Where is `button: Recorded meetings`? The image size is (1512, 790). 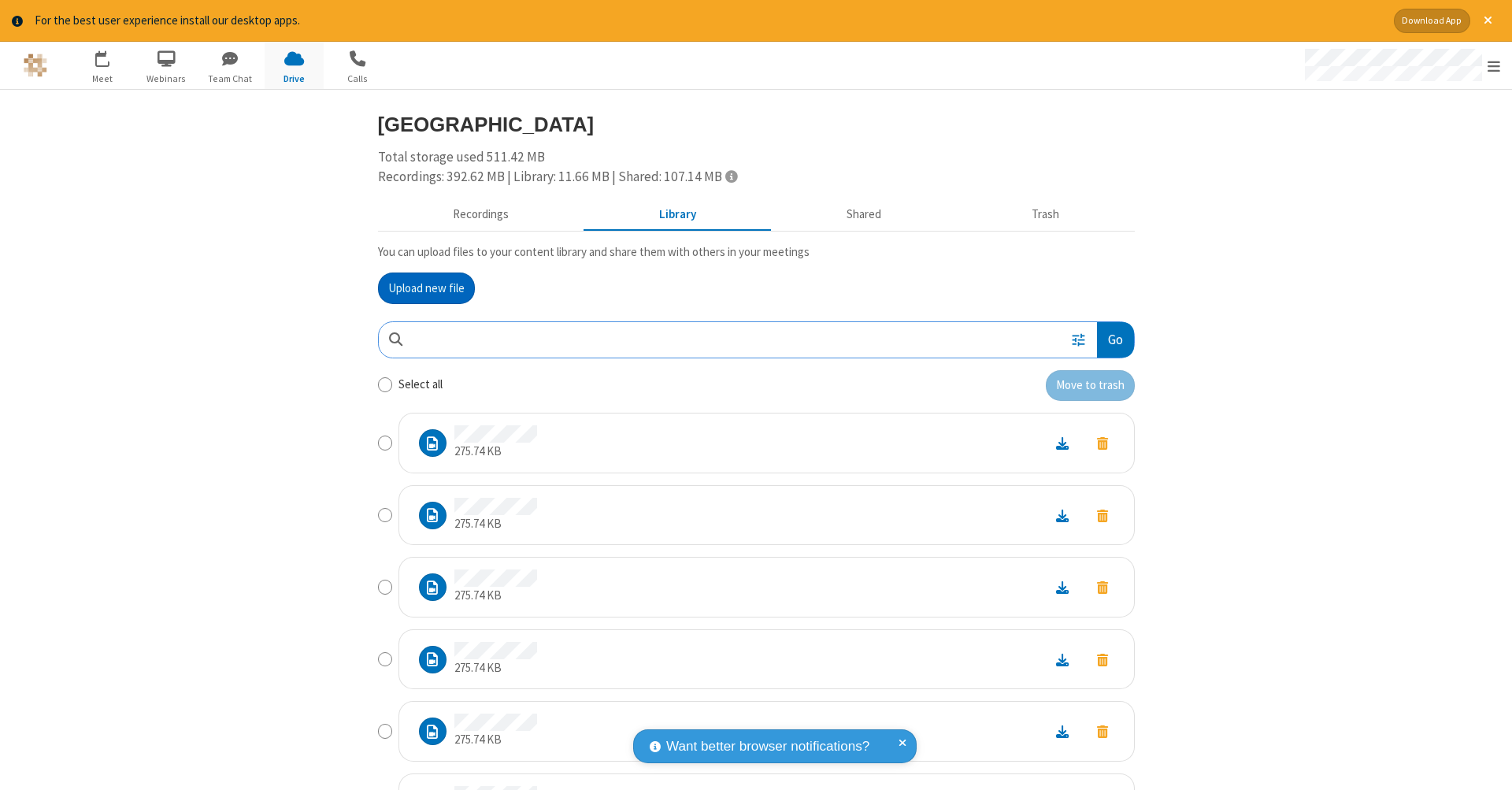
button: Recorded meetings is located at coordinates (481, 214).